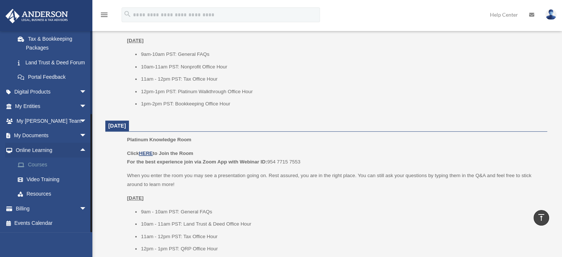  What do you see at coordinates (334, 179) in the screenshot?
I see `p: When you enter the room you may see a presentation going on. Rest assured, you are in the right p...` at bounding box center [334, 179].